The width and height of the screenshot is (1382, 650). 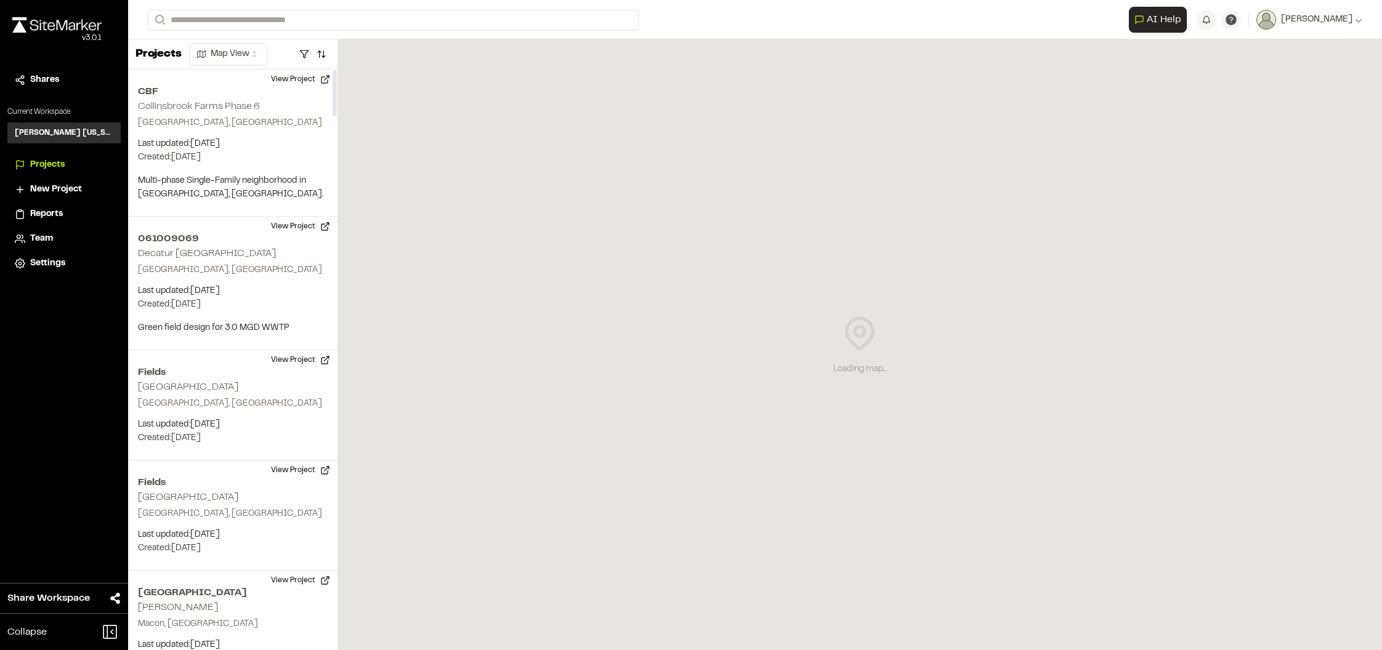 What do you see at coordinates (41, 239) in the screenshot?
I see `span: Team` at bounding box center [41, 239].